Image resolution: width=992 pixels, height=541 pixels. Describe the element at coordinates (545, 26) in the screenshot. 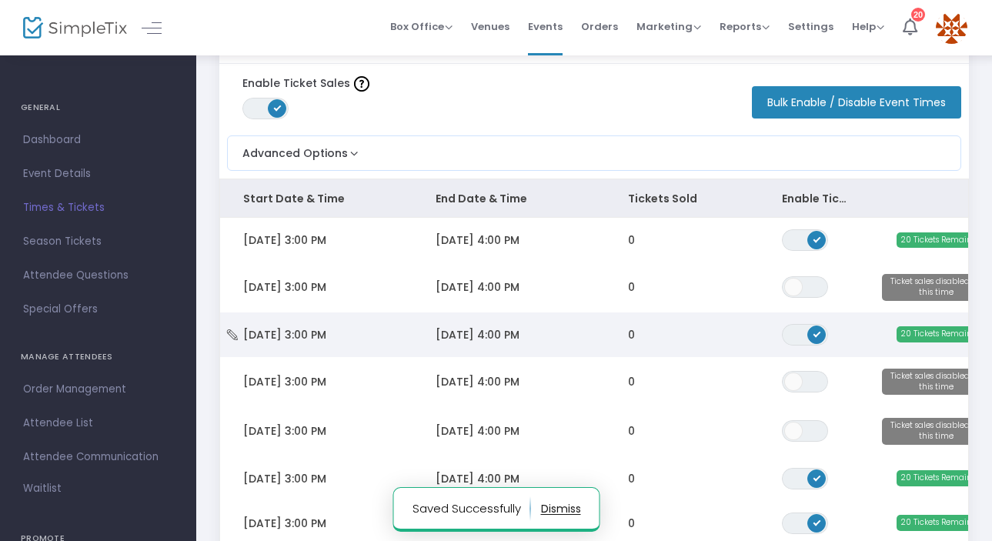

I see `span: Events` at that location.